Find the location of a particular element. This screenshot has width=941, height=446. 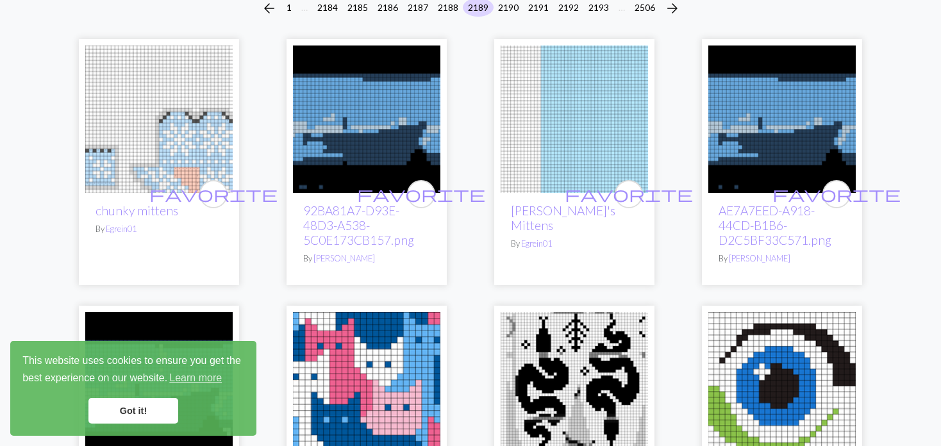

span: This website uses cookies to ensure you get the best experience on our website. is located at coordinates (133, 370).